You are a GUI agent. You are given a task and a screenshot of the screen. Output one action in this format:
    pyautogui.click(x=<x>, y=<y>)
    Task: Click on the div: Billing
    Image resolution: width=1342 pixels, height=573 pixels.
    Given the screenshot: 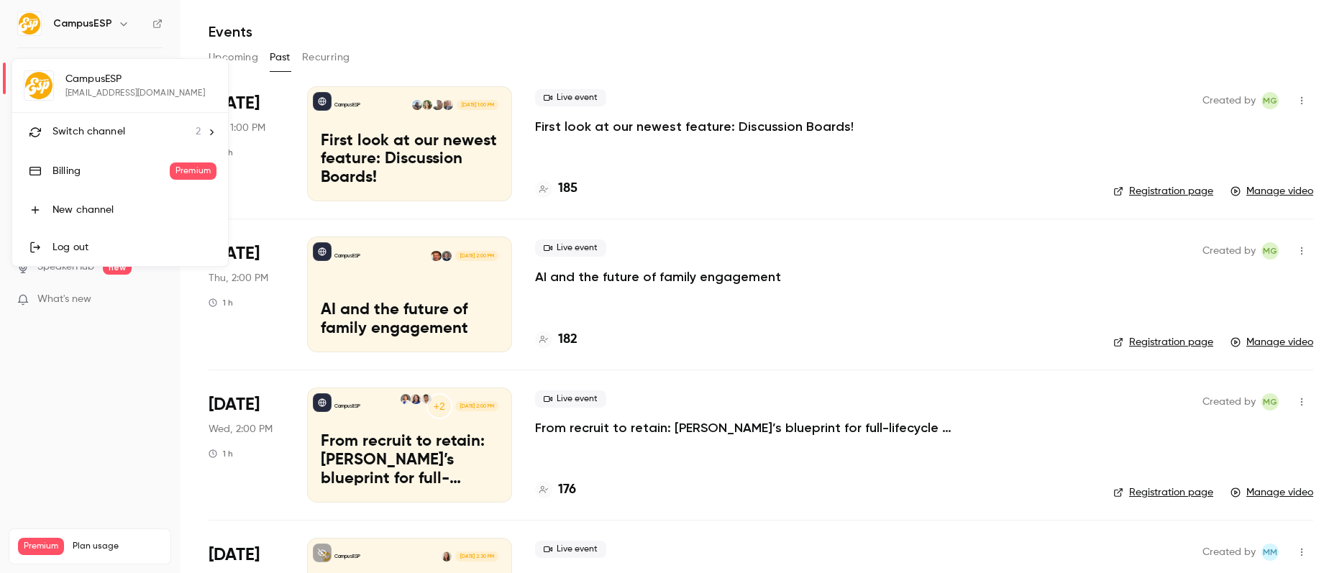 What is the action you would take?
    pyautogui.click(x=111, y=171)
    